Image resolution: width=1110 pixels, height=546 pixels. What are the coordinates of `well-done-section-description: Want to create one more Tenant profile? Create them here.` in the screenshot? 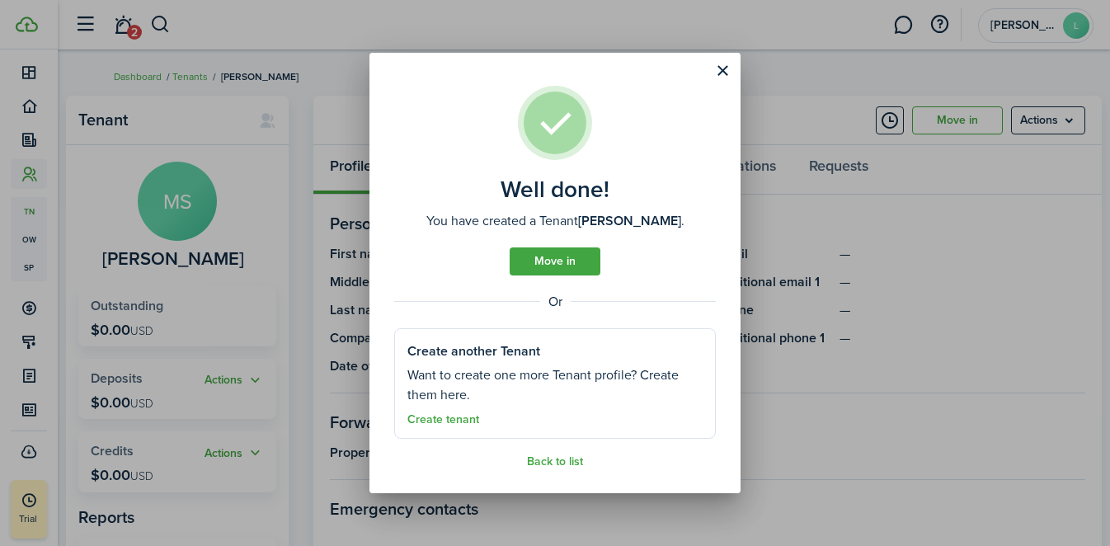 It's located at (555, 385).